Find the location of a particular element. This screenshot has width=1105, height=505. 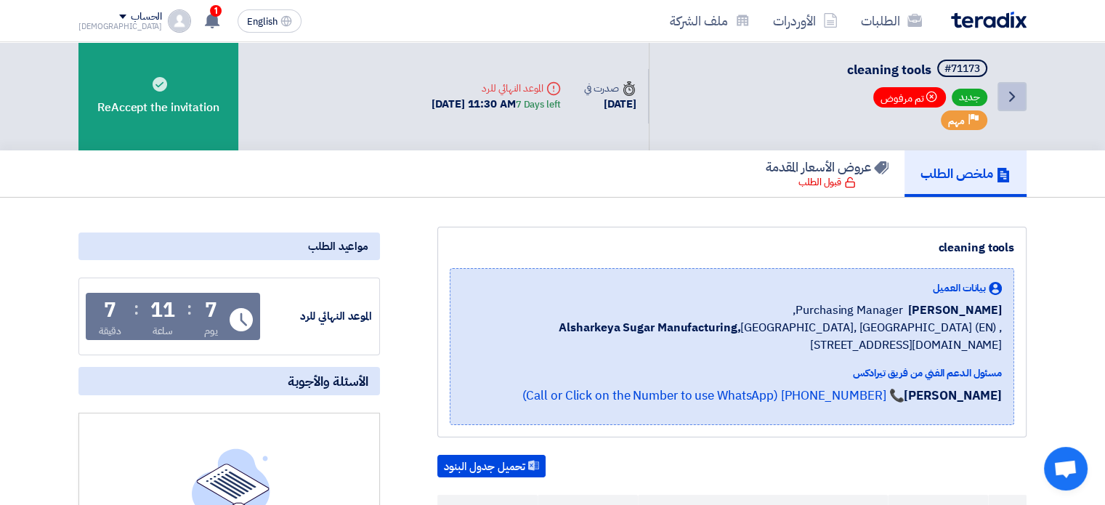

h5: cleaning tools is located at coordinates (918, 70).